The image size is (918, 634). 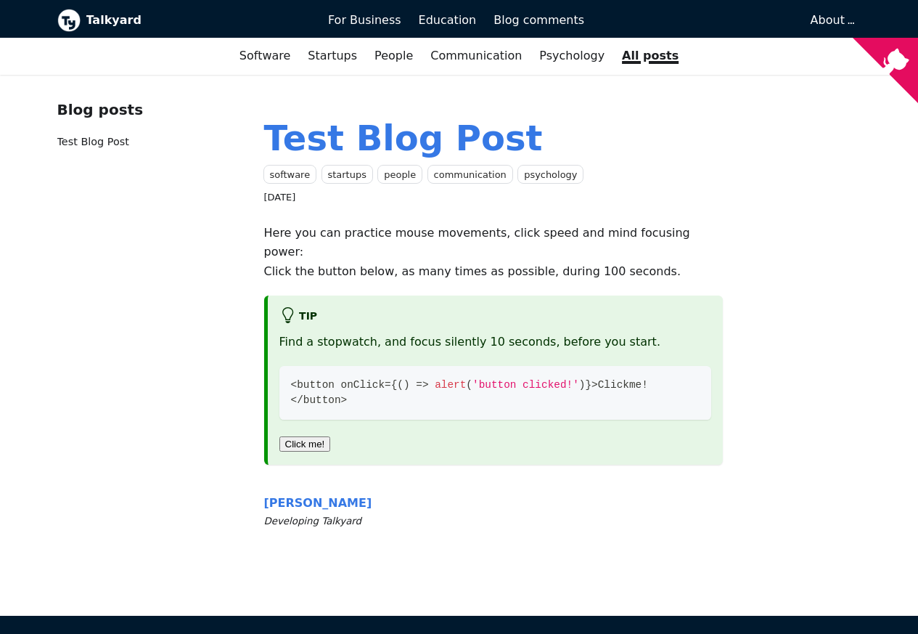 What do you see at coordinates (265, 56) in the screenshot?
I see `a: Software` at bounding box center [265, 56].